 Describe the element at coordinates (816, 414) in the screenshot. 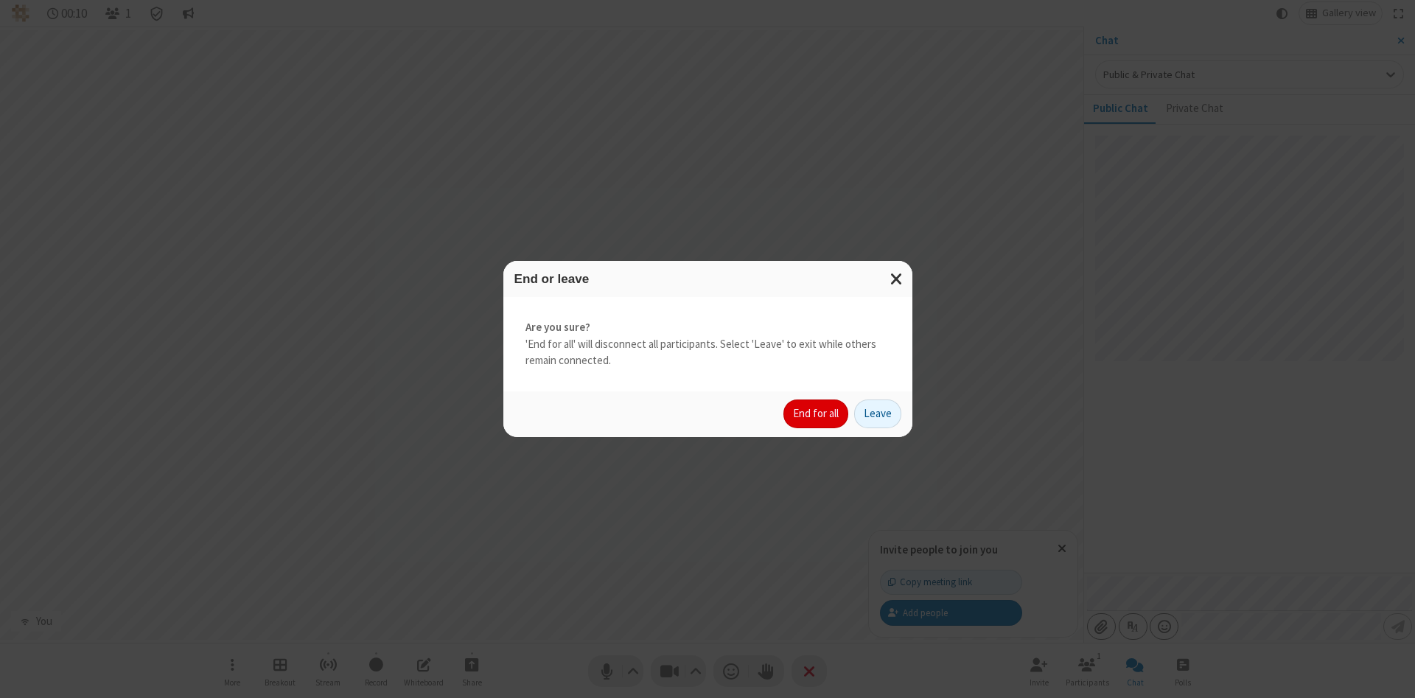

I see `button: End for all` at that location.